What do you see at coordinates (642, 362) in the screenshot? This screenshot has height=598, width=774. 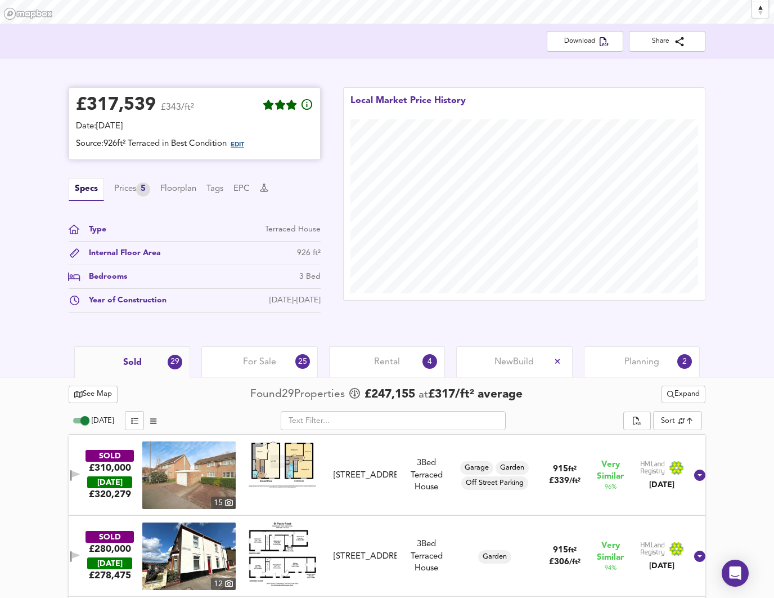 I see `span: Planning` at bounding box center [642, 362].